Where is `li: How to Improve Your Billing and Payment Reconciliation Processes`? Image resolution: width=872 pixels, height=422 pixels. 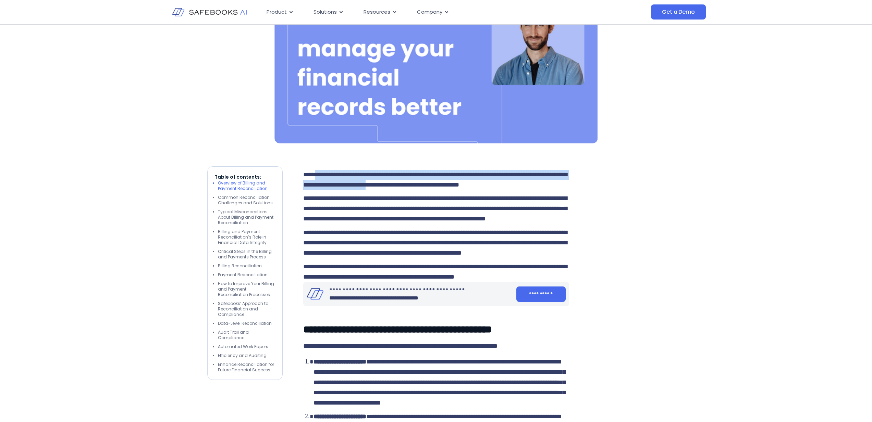
li: How to Improve Your Billing and Payment Reconciliation Processes is located at coordinates (247, 289).